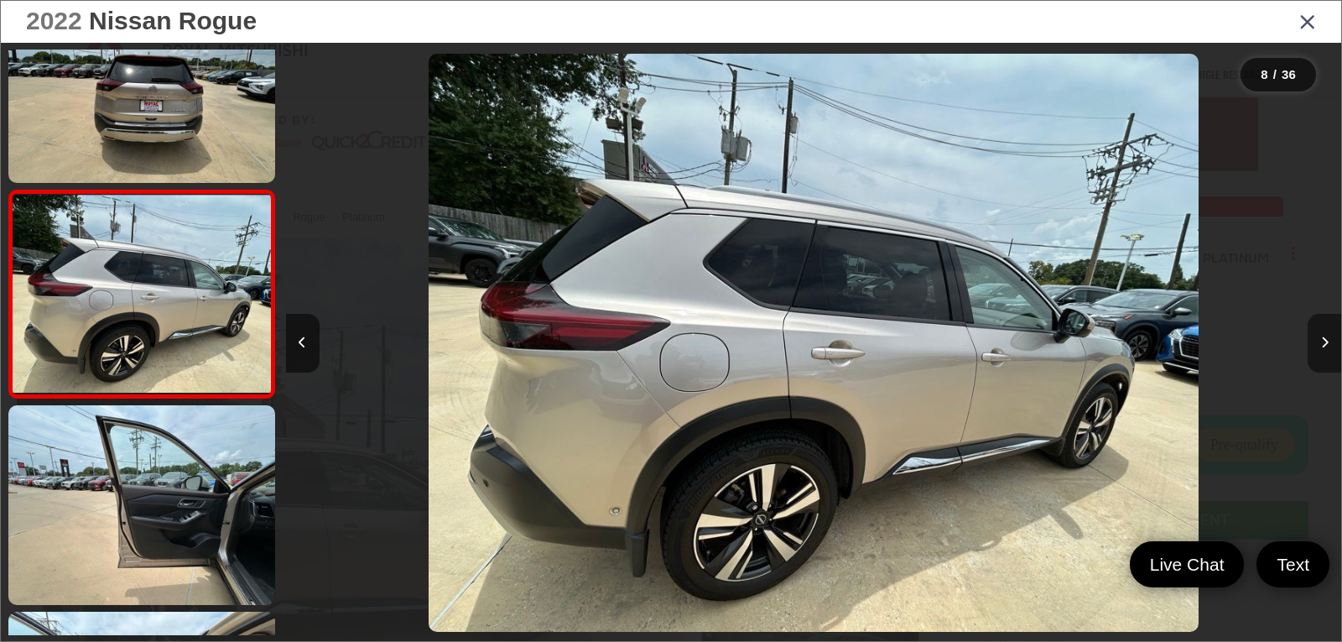 This screenshot has height=642, width=1342. I want to click on div: 2022 Nissan Rogue Platinum 7, so click(813, 342).